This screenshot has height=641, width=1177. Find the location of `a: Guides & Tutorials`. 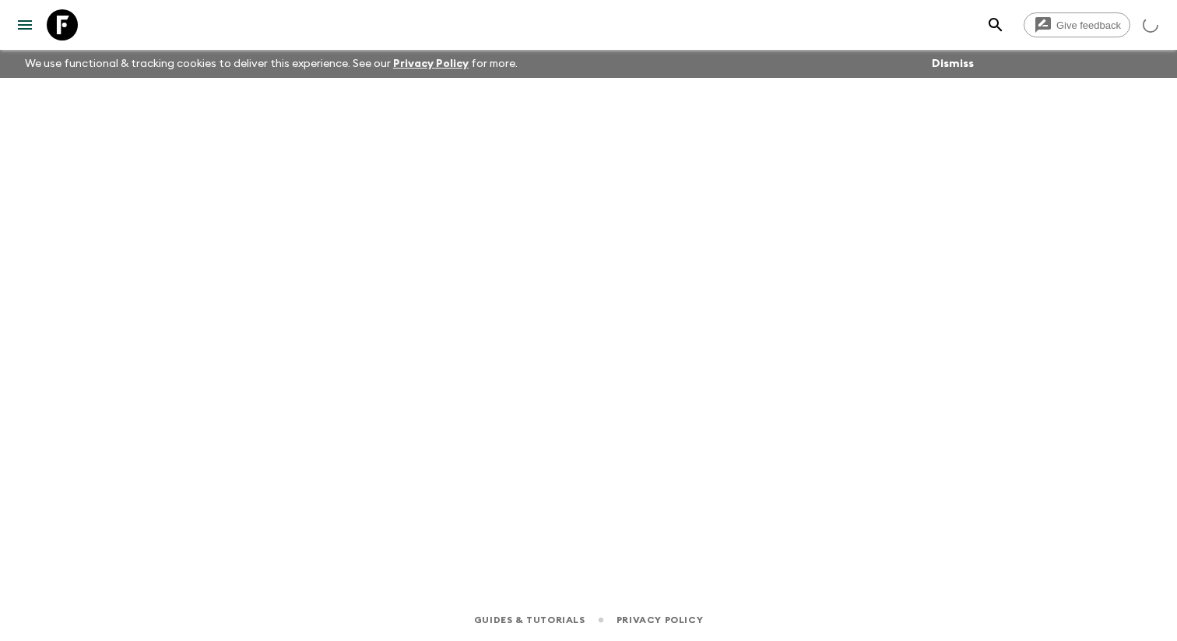

a: Guides & Tutorials is located at coordinates (529, 620).